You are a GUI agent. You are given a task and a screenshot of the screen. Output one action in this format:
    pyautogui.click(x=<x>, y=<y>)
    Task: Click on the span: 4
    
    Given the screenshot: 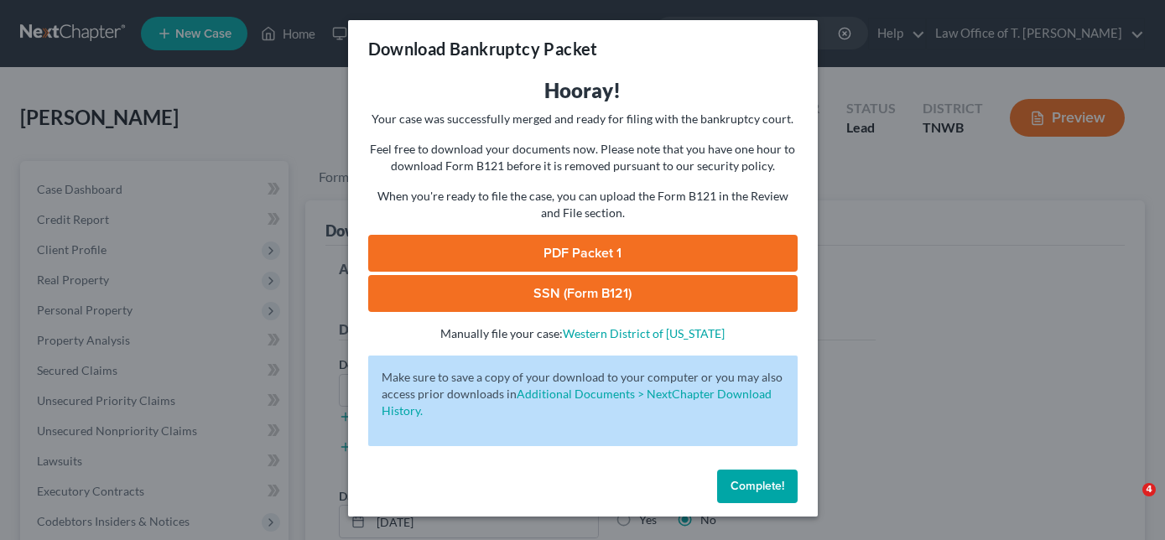 What is the action you would take?
    pyautogui.click(x=1149, y=490)
    